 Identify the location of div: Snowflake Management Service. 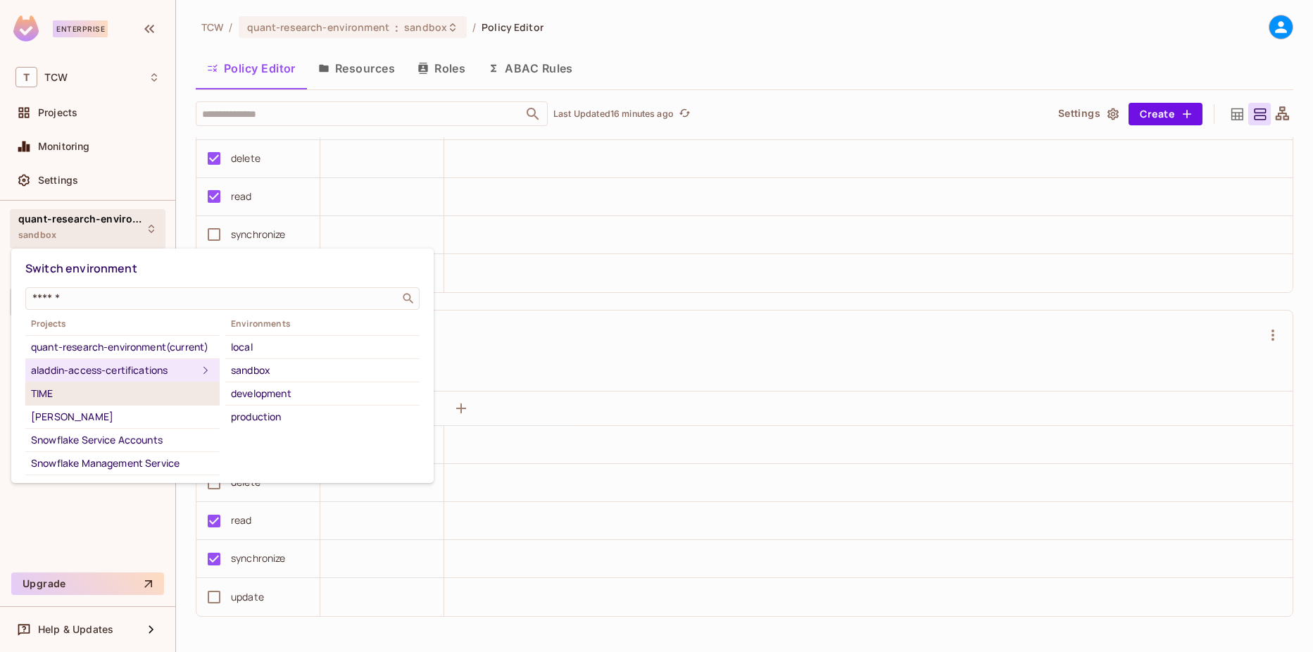
(123, 463).